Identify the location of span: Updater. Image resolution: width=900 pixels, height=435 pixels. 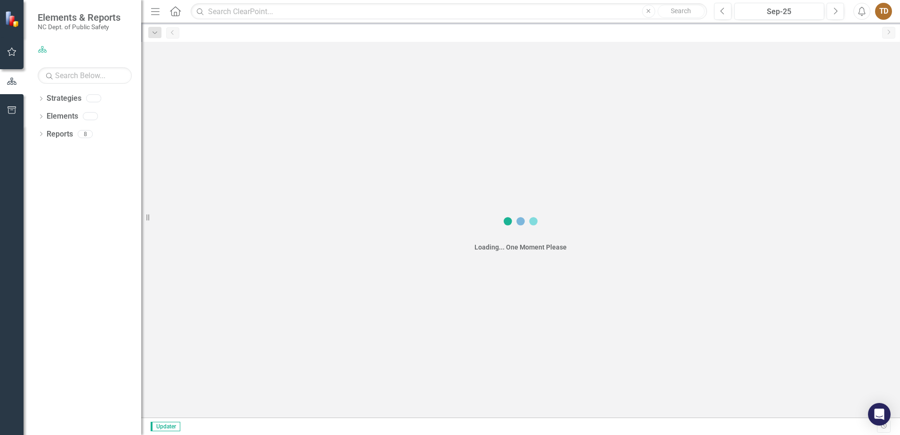
(165, 426).